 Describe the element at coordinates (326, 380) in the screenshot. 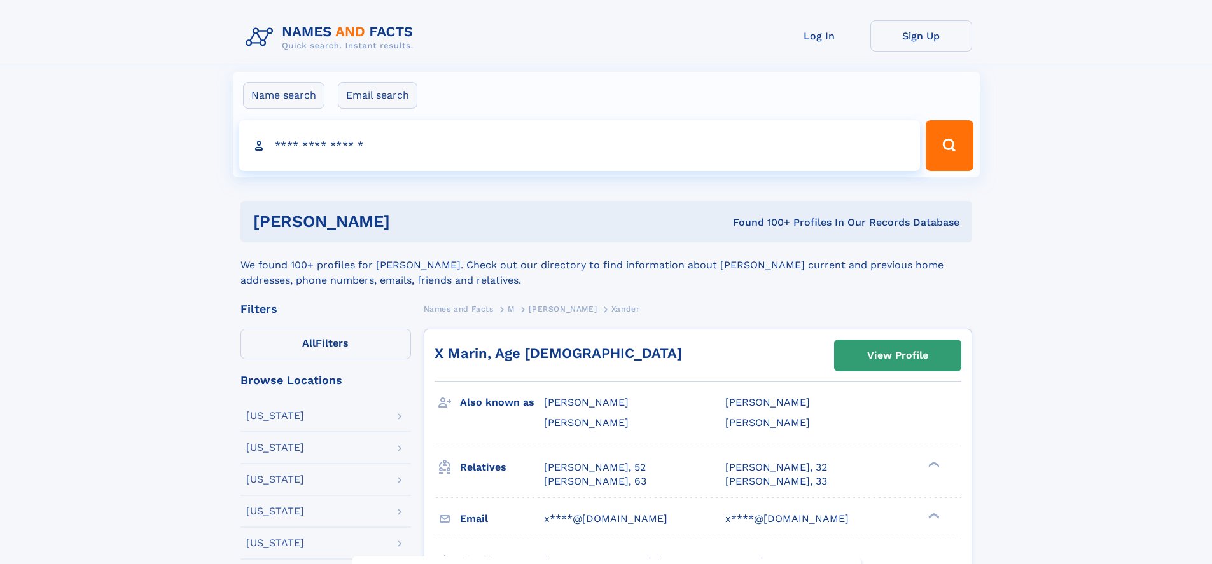

I see `div: Browse Locations` at that location.